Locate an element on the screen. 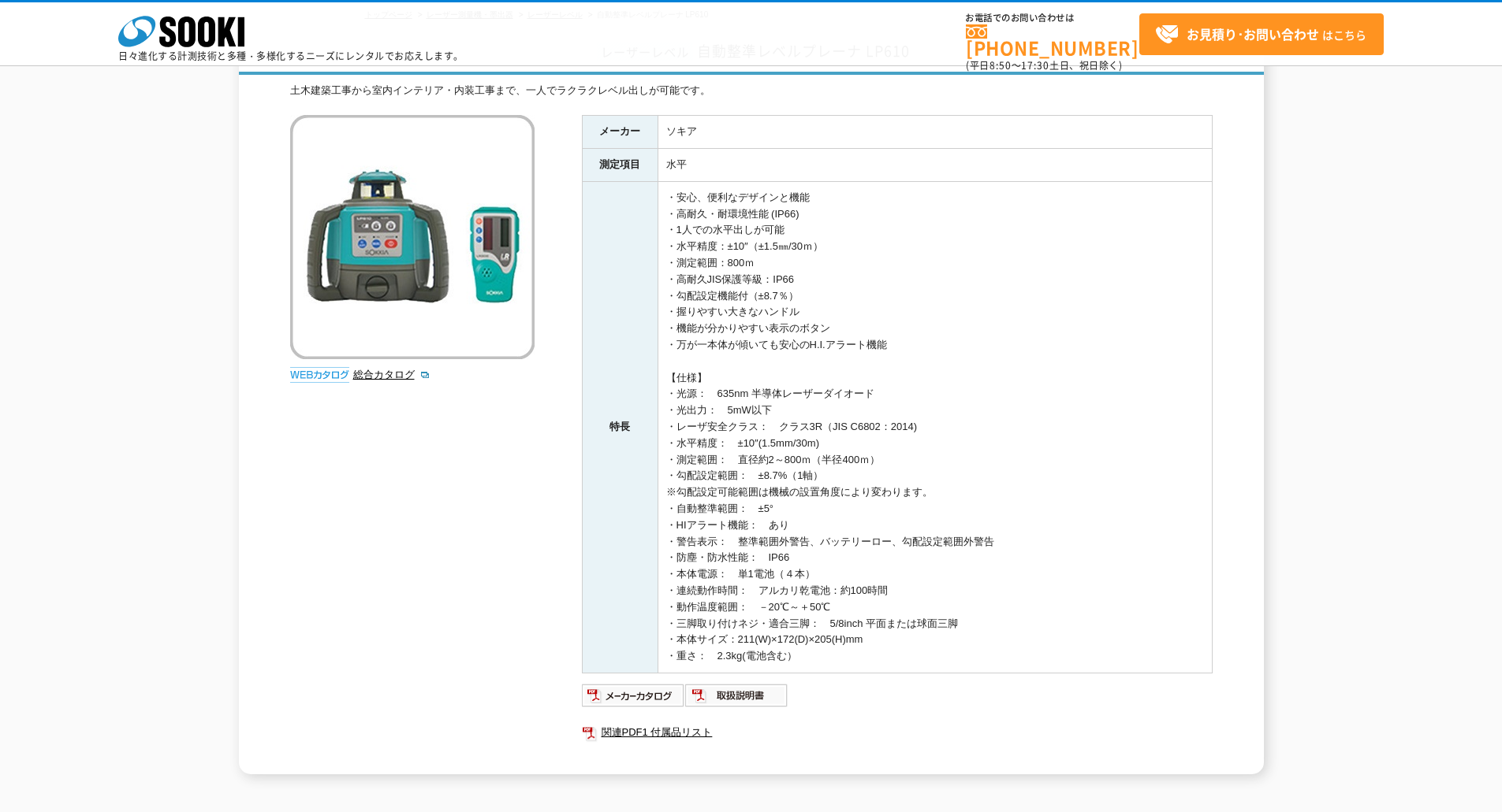  a: 総合カタログ is located at coordinates (392, 374).